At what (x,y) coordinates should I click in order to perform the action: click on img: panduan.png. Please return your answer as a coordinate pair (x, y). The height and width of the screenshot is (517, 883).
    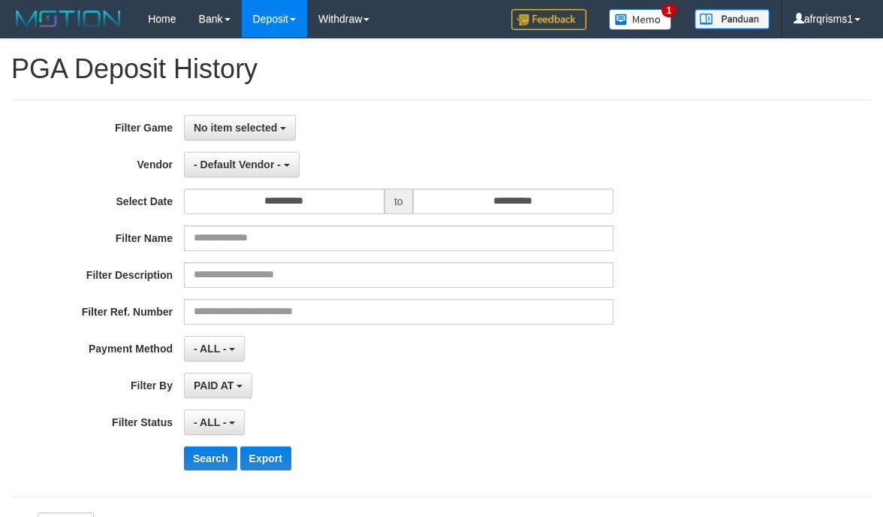
    Looking at the image, I should click on (732, 19).